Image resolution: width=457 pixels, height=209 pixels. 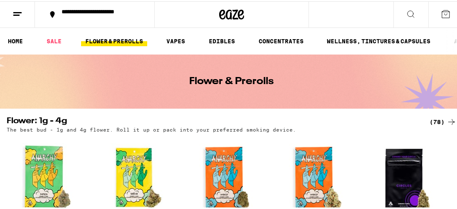 What do you see at coordinates (114, 40) in the screenshot?
I see `a: FLOWER & PREROLLS` at bounding box center [114, 40].